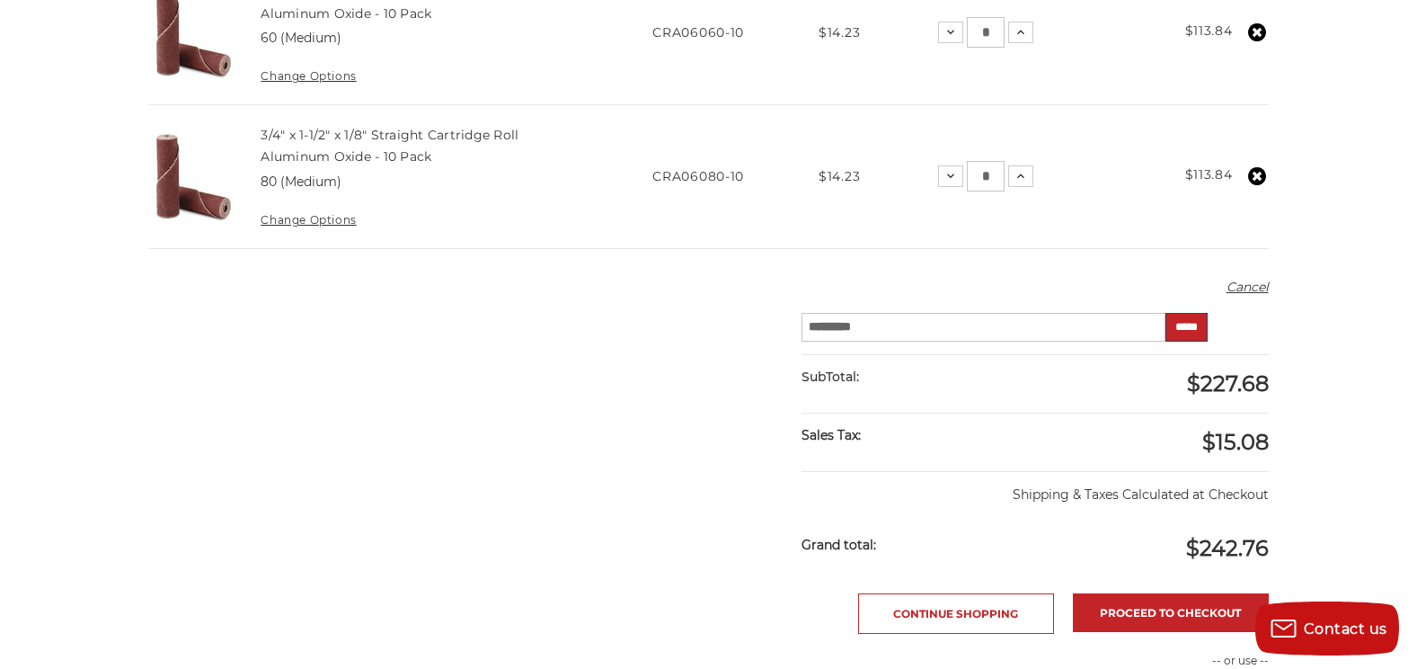 The image size is (1417, 669). I want to click on img: Cartridge Roll 3/4" x 1-1/2" x 1/8" Straight, so click(194, 176).